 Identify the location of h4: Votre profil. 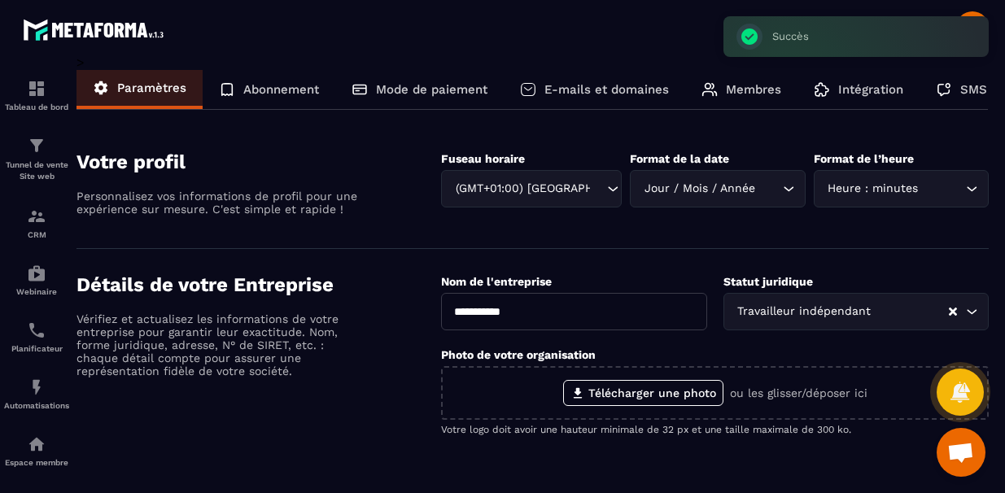
(259, 162).